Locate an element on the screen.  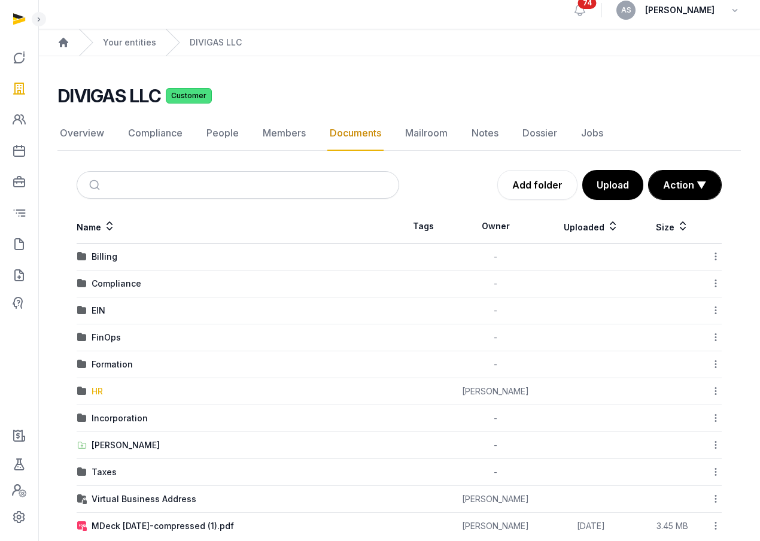
span: Customer is located at coordinates (189, 96).